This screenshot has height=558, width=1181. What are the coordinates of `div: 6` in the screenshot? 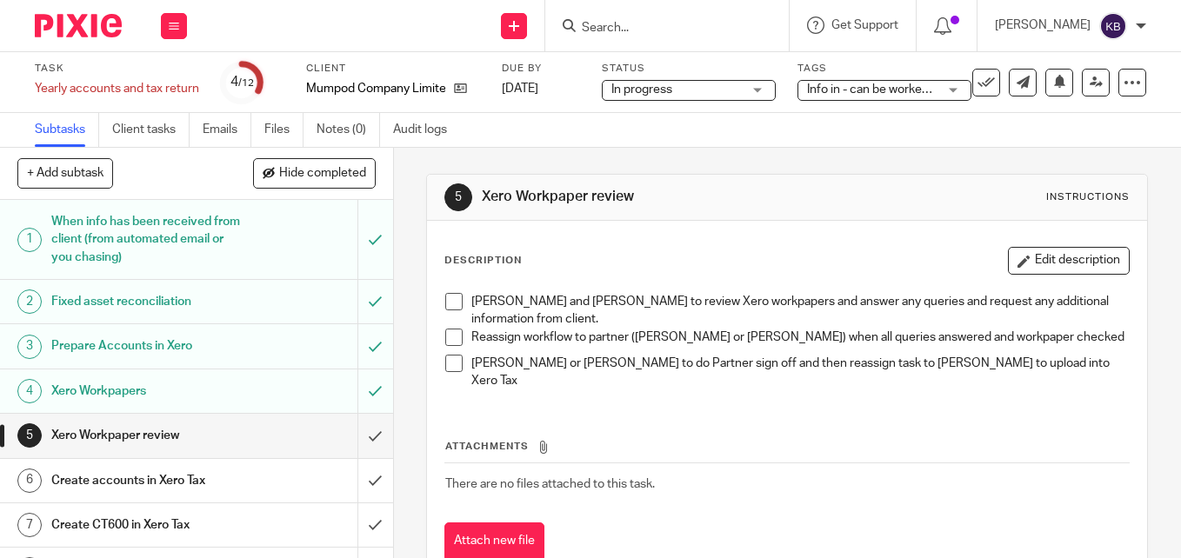 It's located at (30, 481).